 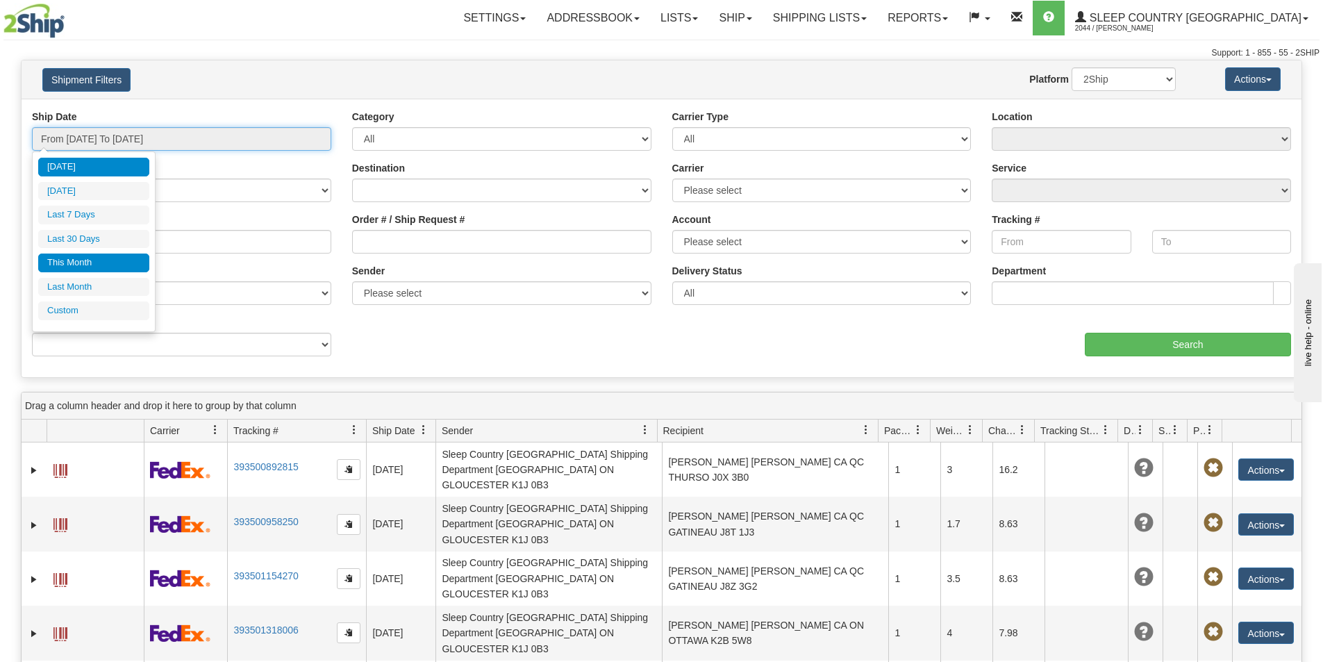 I want to click on a: Packages filter column settings, so click(x=918, y=430).